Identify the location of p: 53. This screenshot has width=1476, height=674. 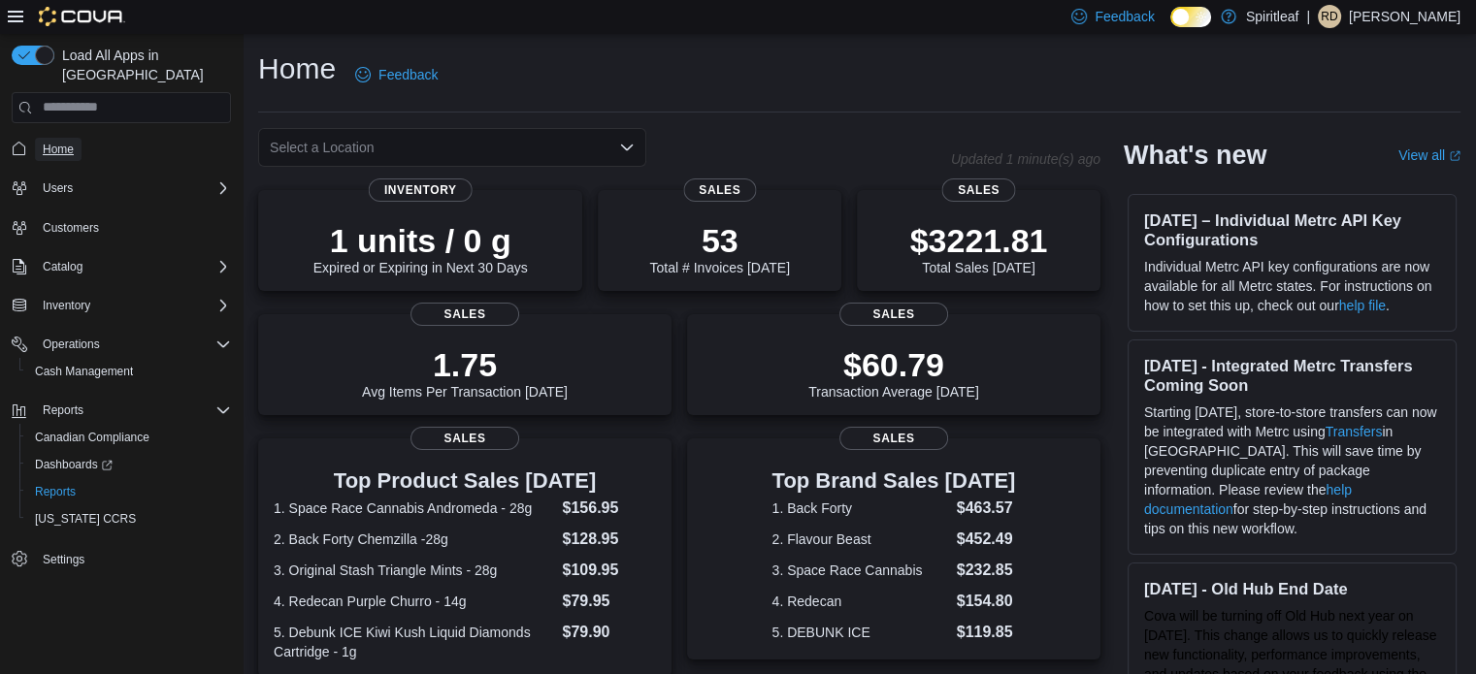
(719, 241).